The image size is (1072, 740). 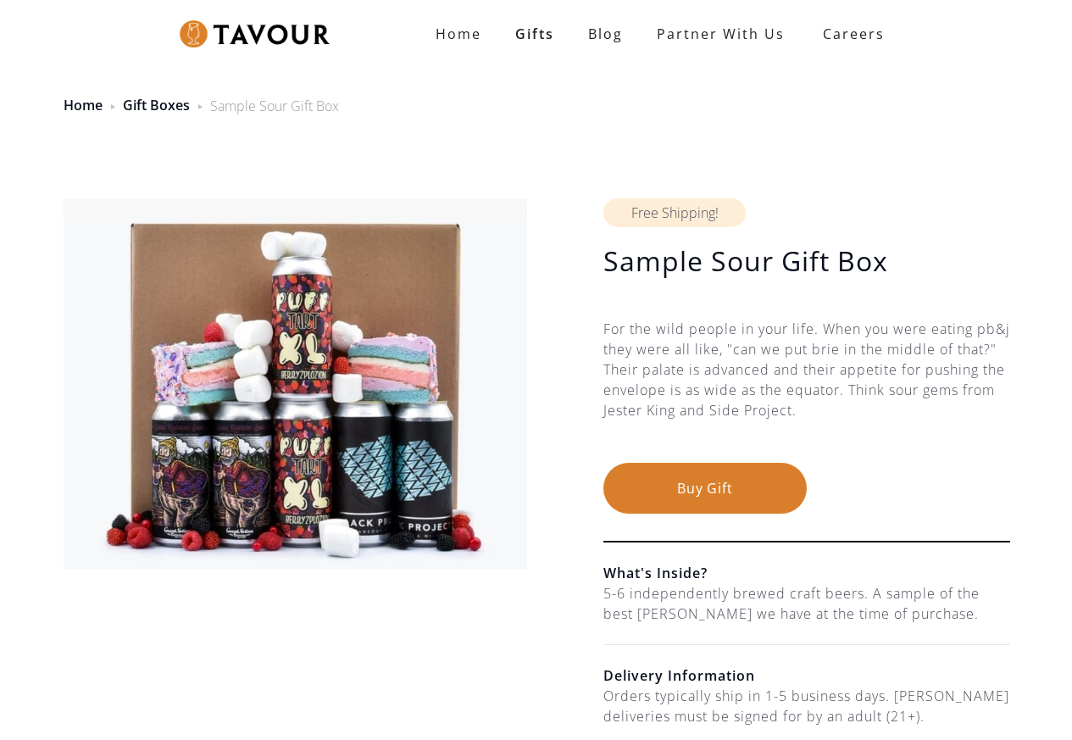 What do you see at coordinates (853, 34) in the screenshot?
I see `strong: Careers` at bounding box center [853, 34].